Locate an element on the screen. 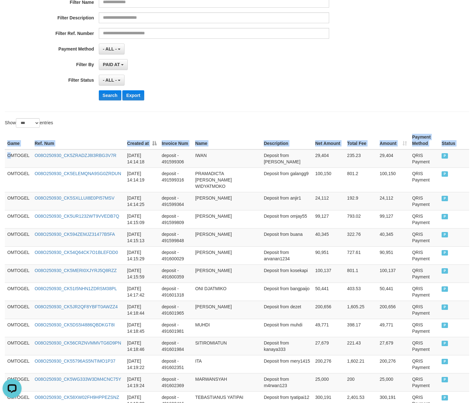 Image resolution: width=474 pixels, height=403 pixels. td: deposit - 491599848 is located at coordinates (176, 237).